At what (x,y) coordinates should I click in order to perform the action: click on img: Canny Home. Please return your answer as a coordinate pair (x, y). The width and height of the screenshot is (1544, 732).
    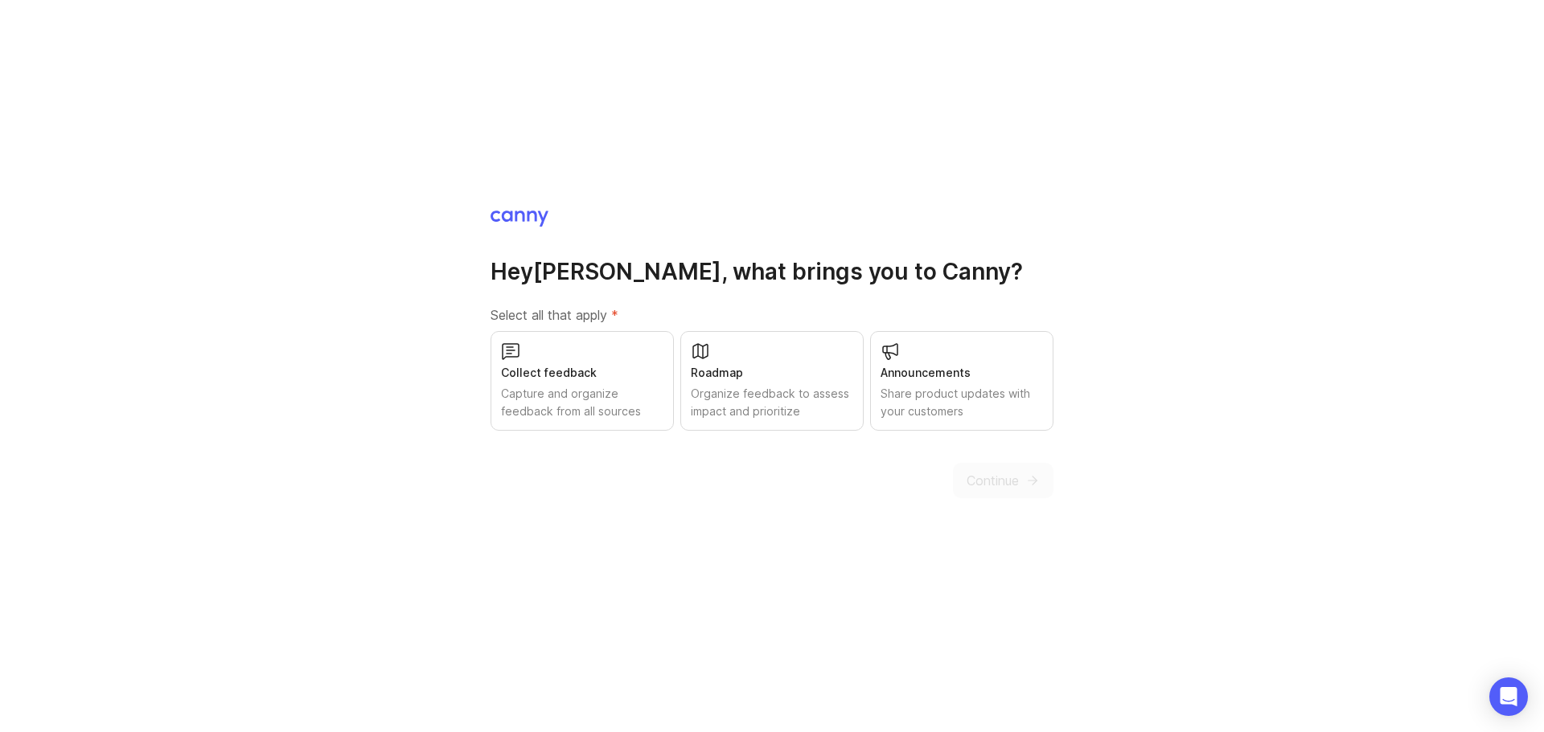
    Looking at the image, I should click on (519, 219).